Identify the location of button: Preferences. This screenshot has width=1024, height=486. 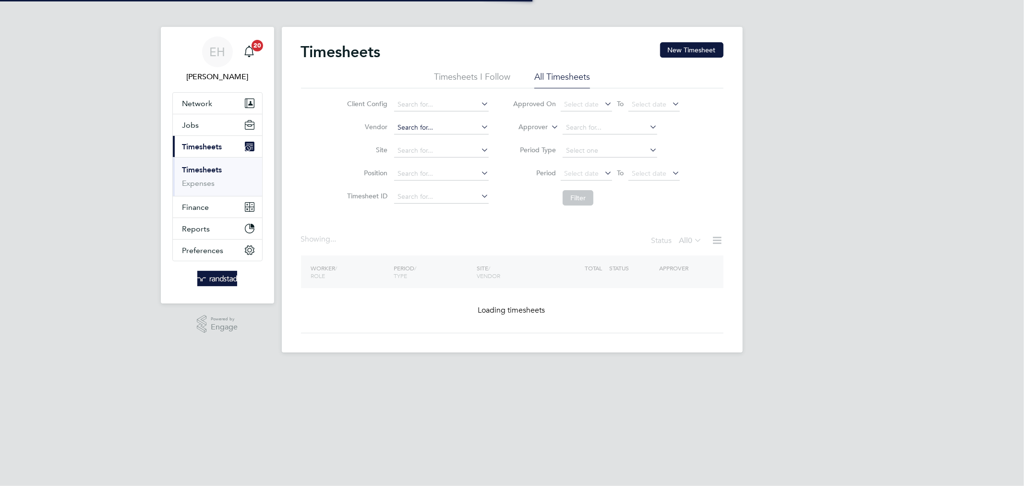
(218, 250).